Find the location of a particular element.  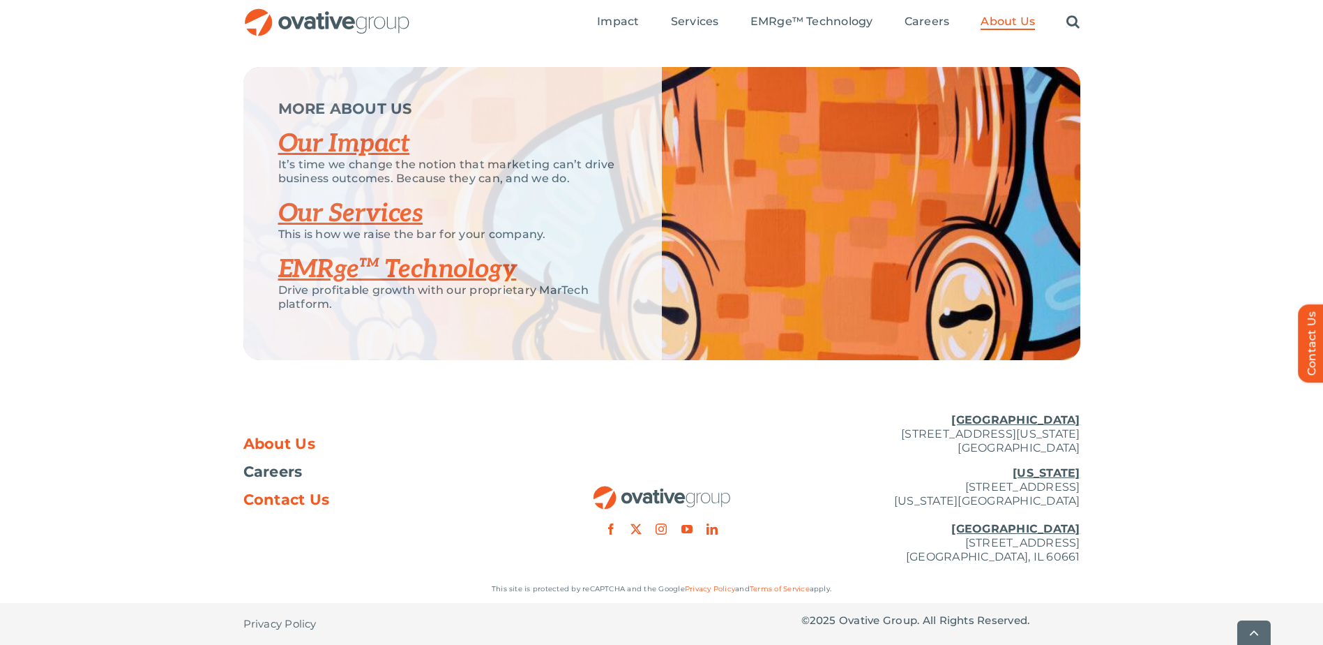

span: EMRge™ Technology is located at coordinates (812, 22).